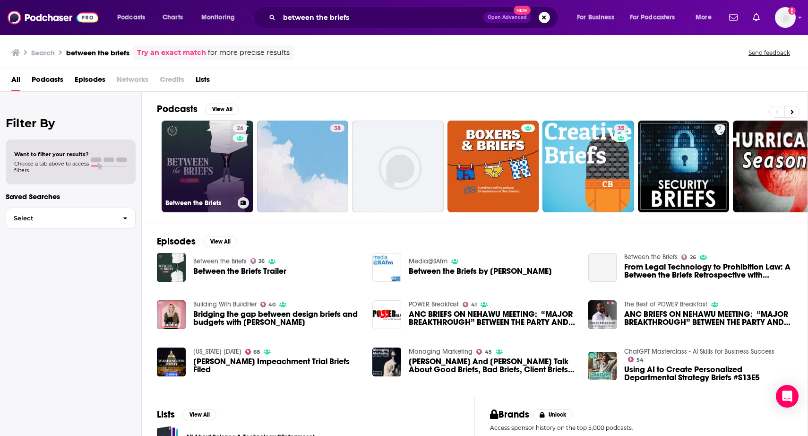 The width and height of the screenshot is (808, 436). What do you see at coordinates (47, 81) in the screenshot?
I see `a: Podcasts` at bounding box center [47, 81].